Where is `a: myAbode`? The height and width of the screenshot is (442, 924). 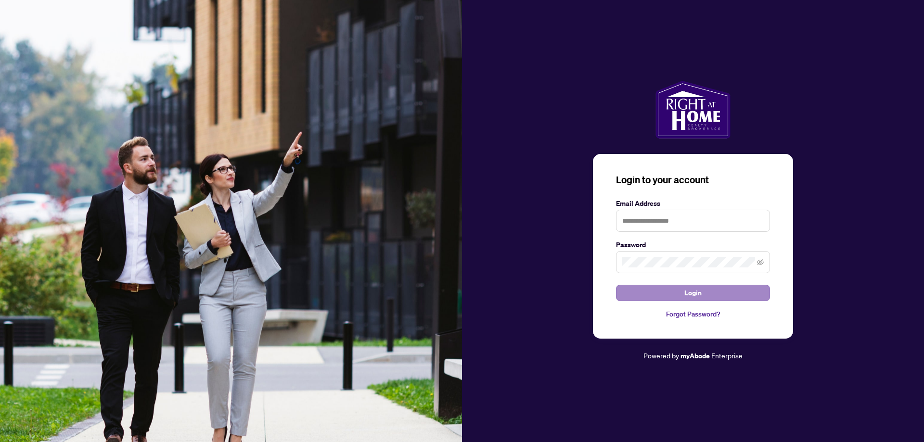
a: myAbode is located at coordinates (695, 356).